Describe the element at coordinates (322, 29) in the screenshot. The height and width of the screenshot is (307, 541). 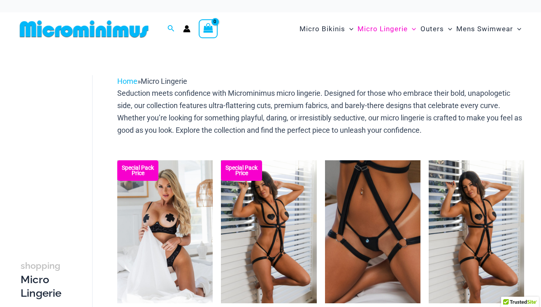
I see `span: Micro Bikinis` at that location.